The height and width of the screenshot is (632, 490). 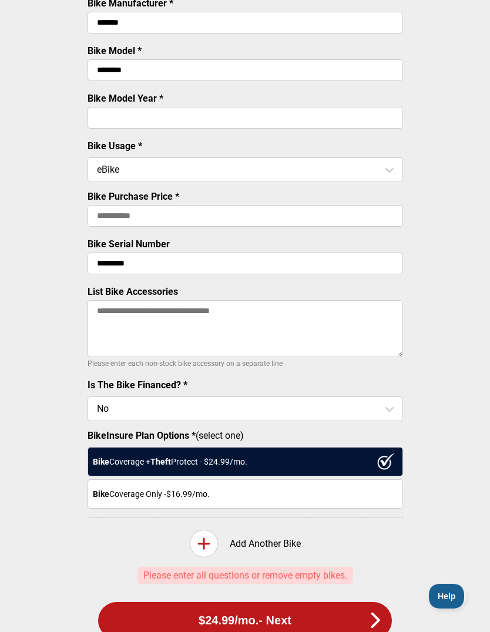 What do you see at coordinates (245, 364) in the screenshot?
I see `p: Please enter each non-stock bike accessory on a separate line` at bounding box center [245, 364].